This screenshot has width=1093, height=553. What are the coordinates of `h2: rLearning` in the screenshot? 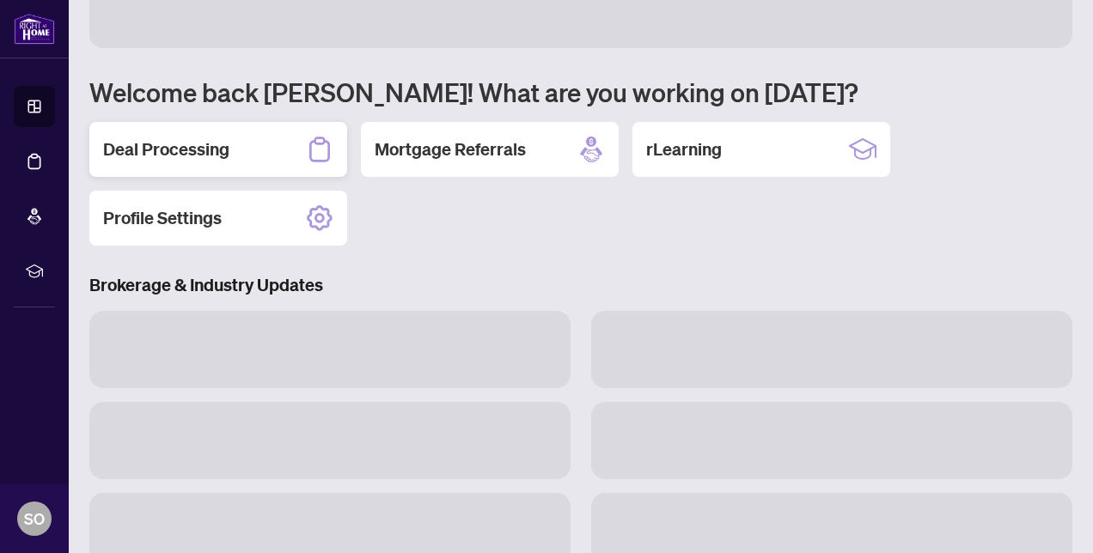 It's located at (684, 149).